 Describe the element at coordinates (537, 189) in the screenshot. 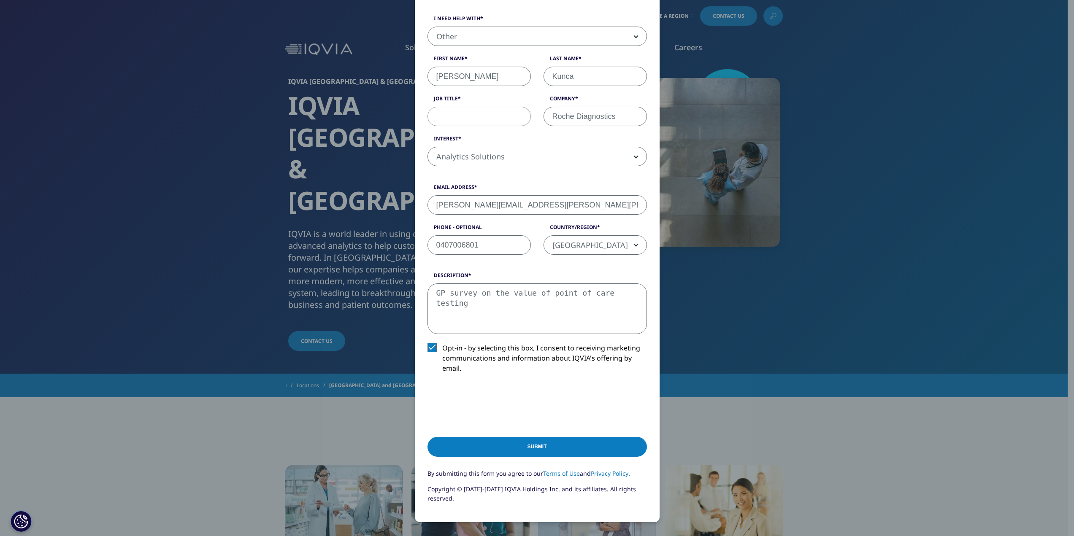

I see `label: Email Address` at that location.